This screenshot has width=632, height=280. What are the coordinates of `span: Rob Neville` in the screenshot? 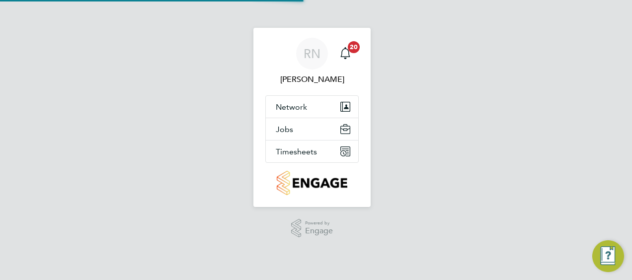 It's located at (312, 79).